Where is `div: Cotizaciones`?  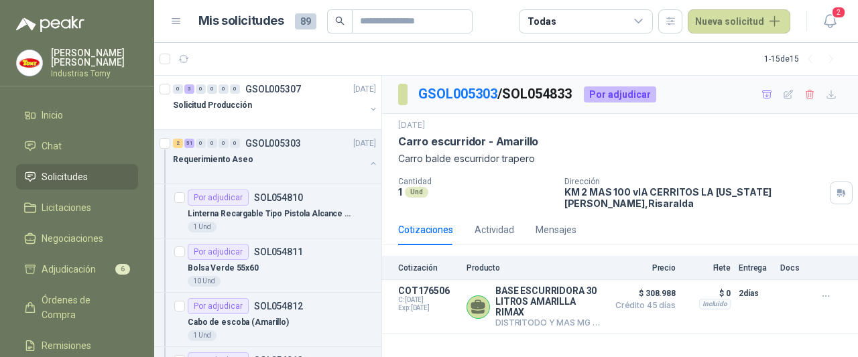
div: Cotizaciones is located at coordinates (426, 230).